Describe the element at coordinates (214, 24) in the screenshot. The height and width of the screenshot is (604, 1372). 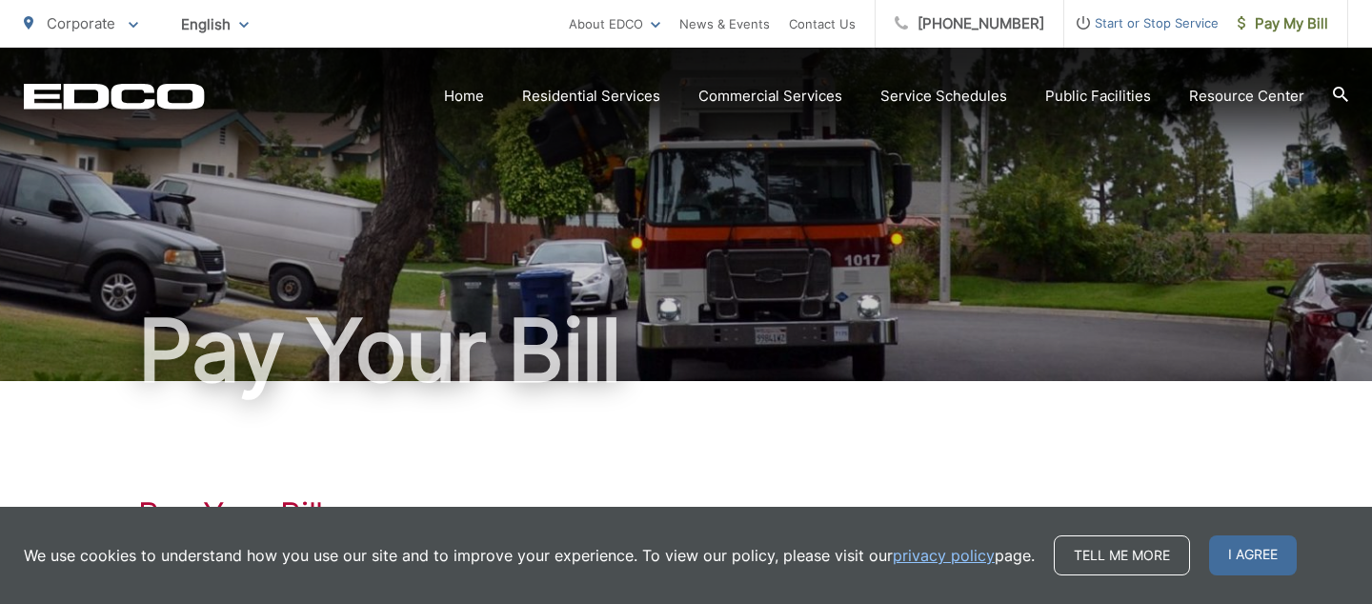
I see `span: English` at that location.